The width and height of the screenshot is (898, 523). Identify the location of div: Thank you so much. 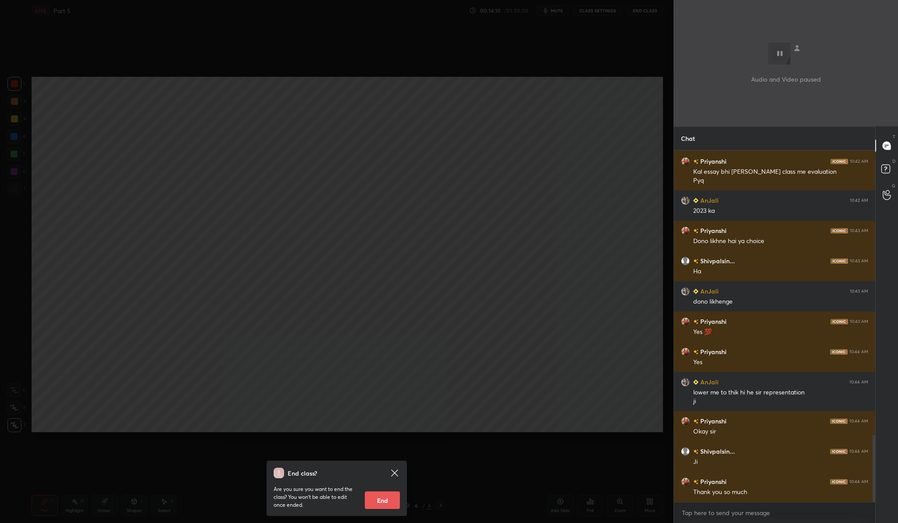
(781, 492).